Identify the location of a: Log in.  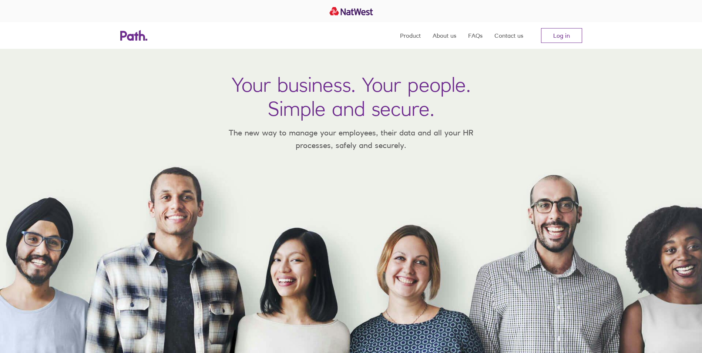
(561, 36).